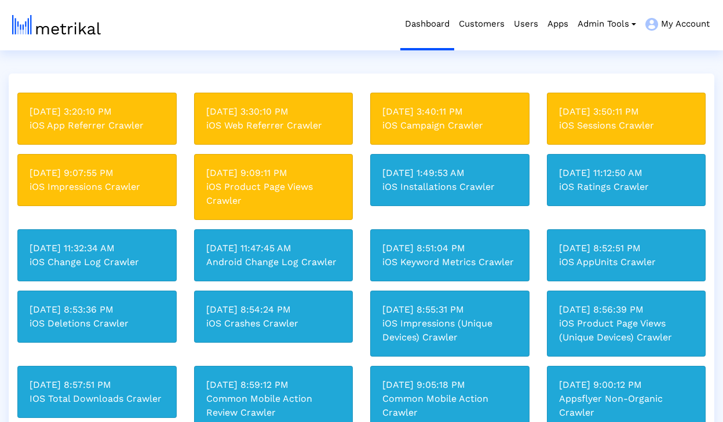 This screenshot has width=723, height=422. Describe the element at coordinates (449, 187) in the screenshot. I see `div: iOS Installations Crawler` at that location.